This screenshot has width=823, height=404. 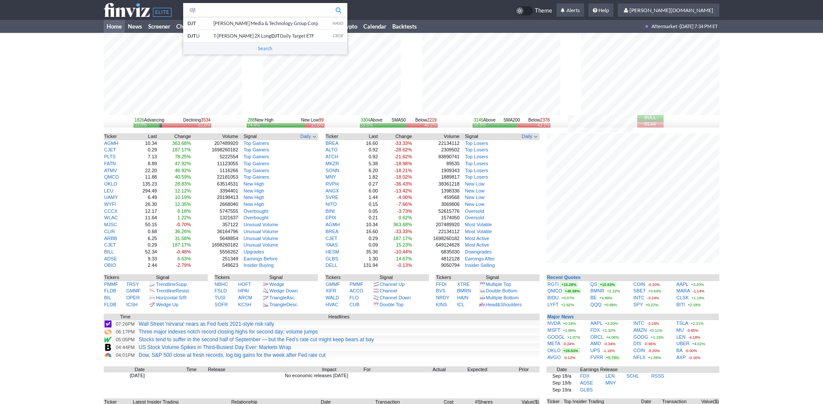 I want to click on td: 10.34, so click(x=144, y=143).